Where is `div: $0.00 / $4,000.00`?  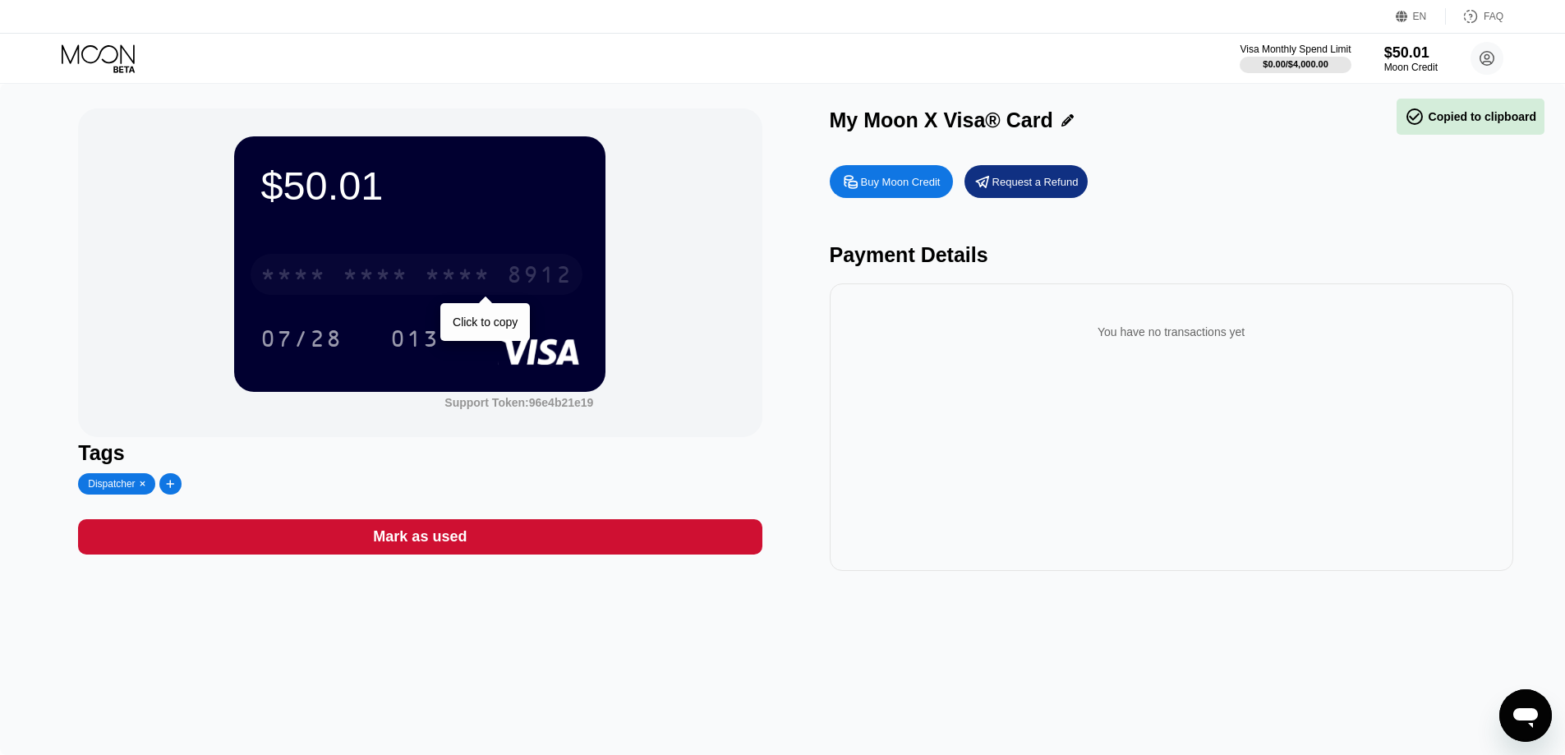
div: $0.00 / $4,000.00 is located at coordinates (1295, 64).